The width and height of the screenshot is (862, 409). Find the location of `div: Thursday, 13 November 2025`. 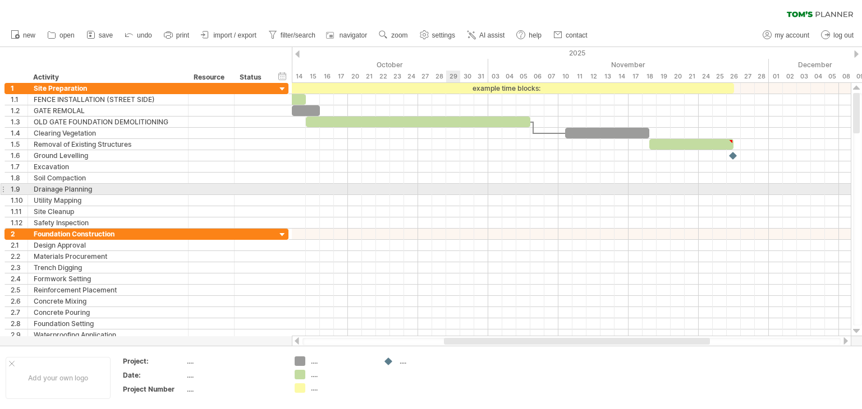

div: Thursday, 13 November 2025 is located at coordinates (607, 76).